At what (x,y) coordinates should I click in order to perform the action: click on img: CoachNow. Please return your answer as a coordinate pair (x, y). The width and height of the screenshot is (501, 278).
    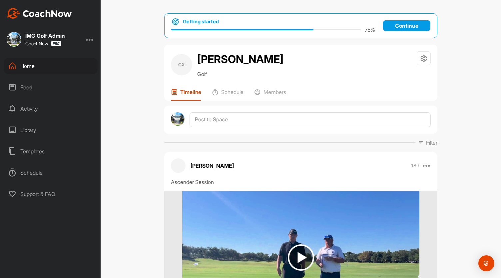
    Looking at the image, I should click on (39, 13).